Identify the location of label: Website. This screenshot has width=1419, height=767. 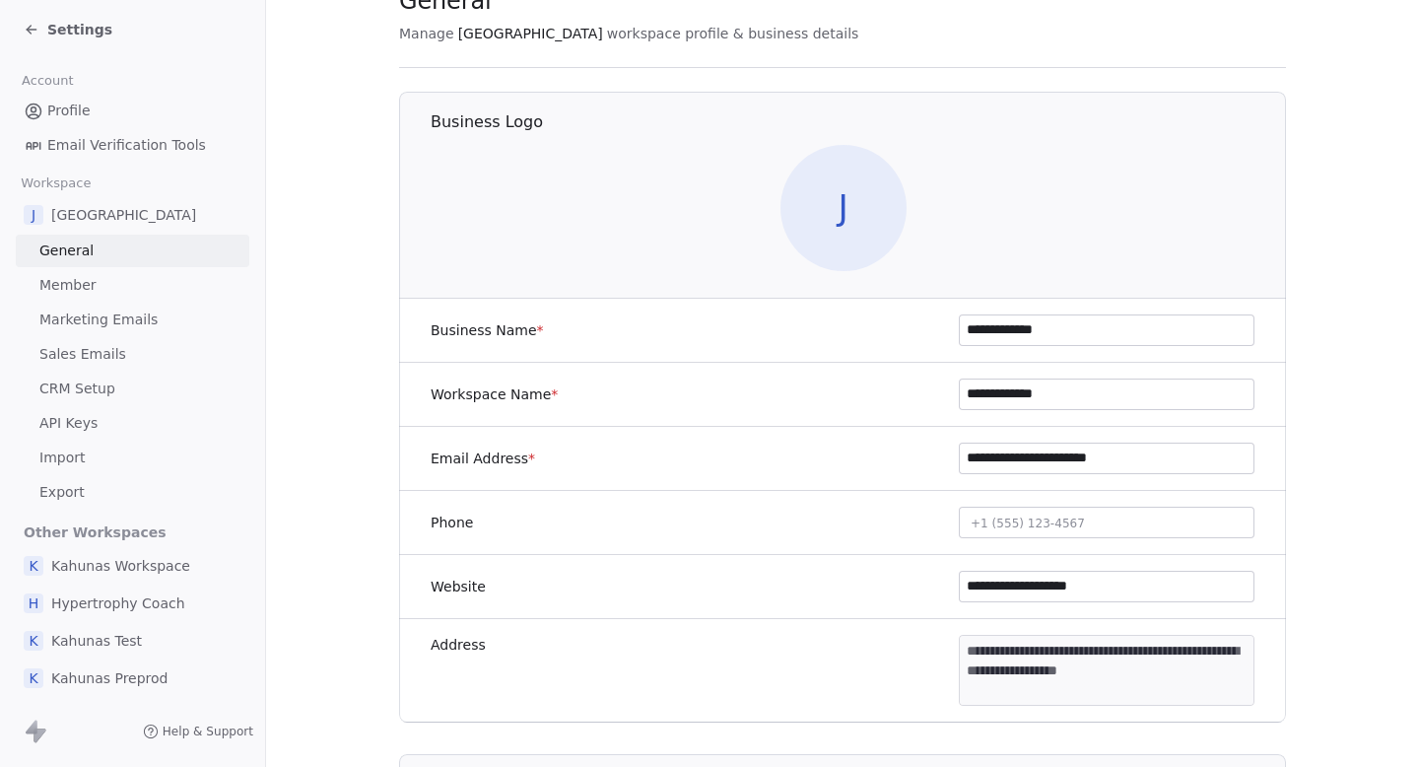
(458, 586).